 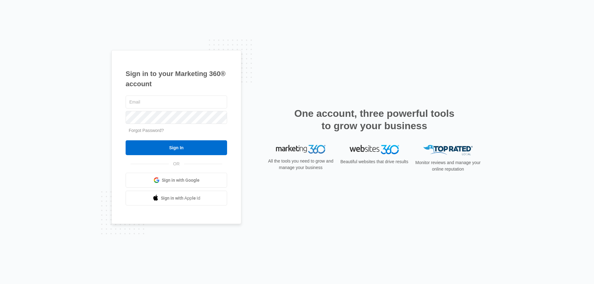 I want to click on p: All the tools you need to grow and manage your business, so click(x=301, y=165).